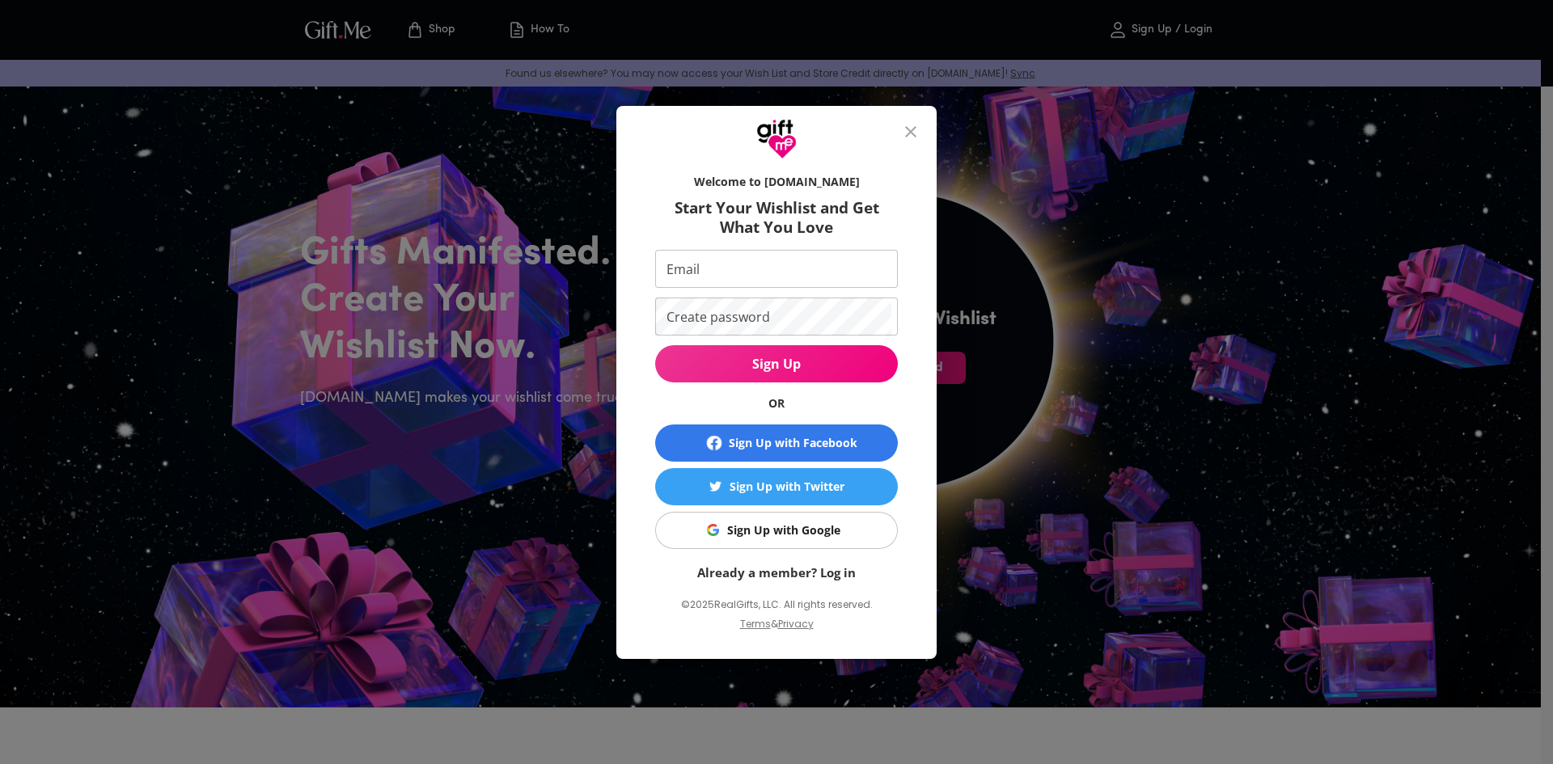 The height and width of the screenshot is (764, 1553). I want to click on a: Terms, so click(755, 624).